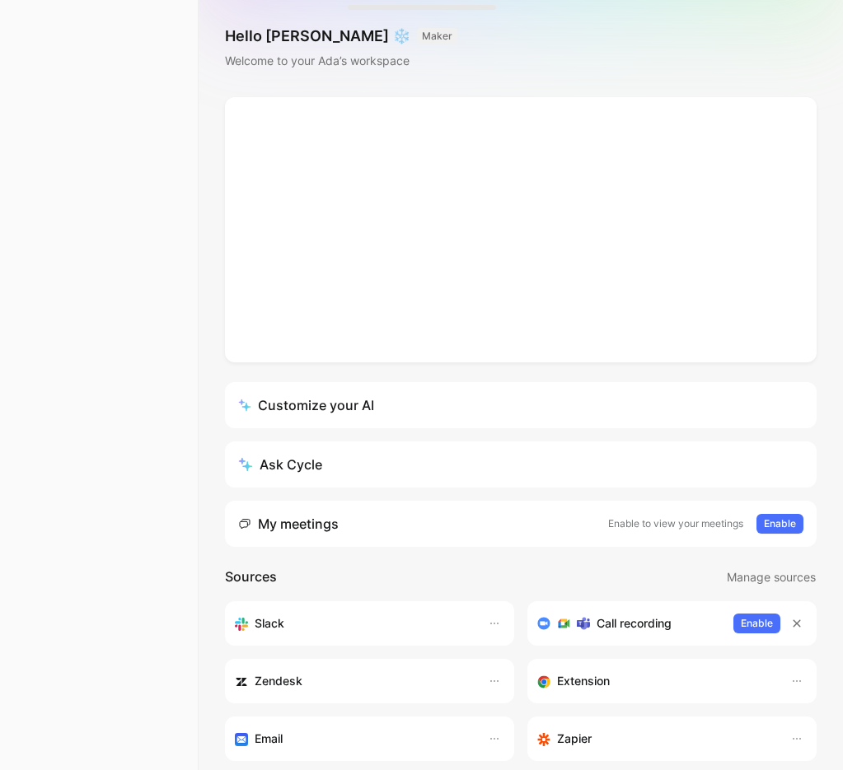 The image size is (843, 770). Describe the element at coordinates (250, 578) in the screenshot. I see `h2: Sources` at that location.